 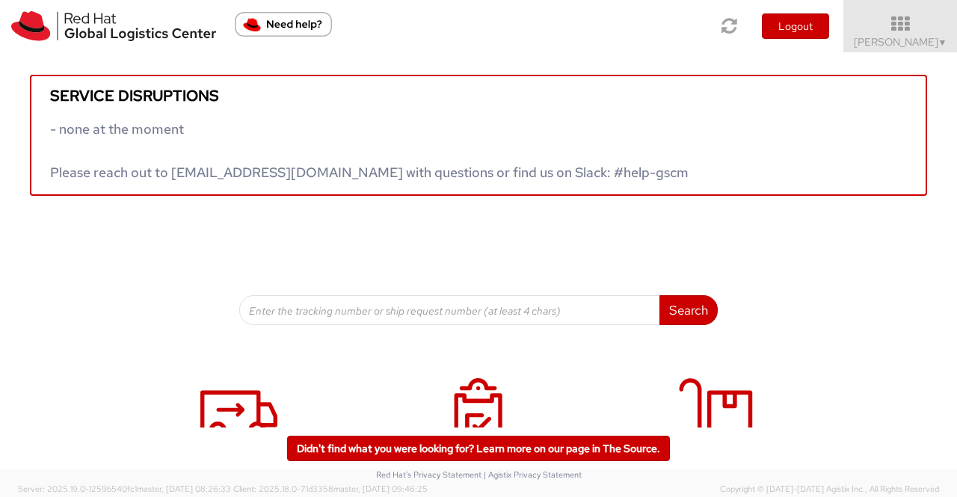 What do you see at coordinates (479, 449) in the screenshot?
I see `a: Didn't find what you were looking for? Learn more on our page in The Source.` at bounding box center [479, 449].